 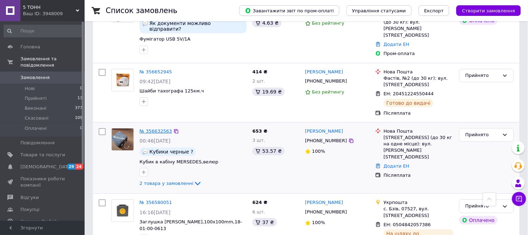 What do you see at coordinates (418, 54) in the screenshot?
I see `div: Пром-оплата` at bounding box center [418, 54].